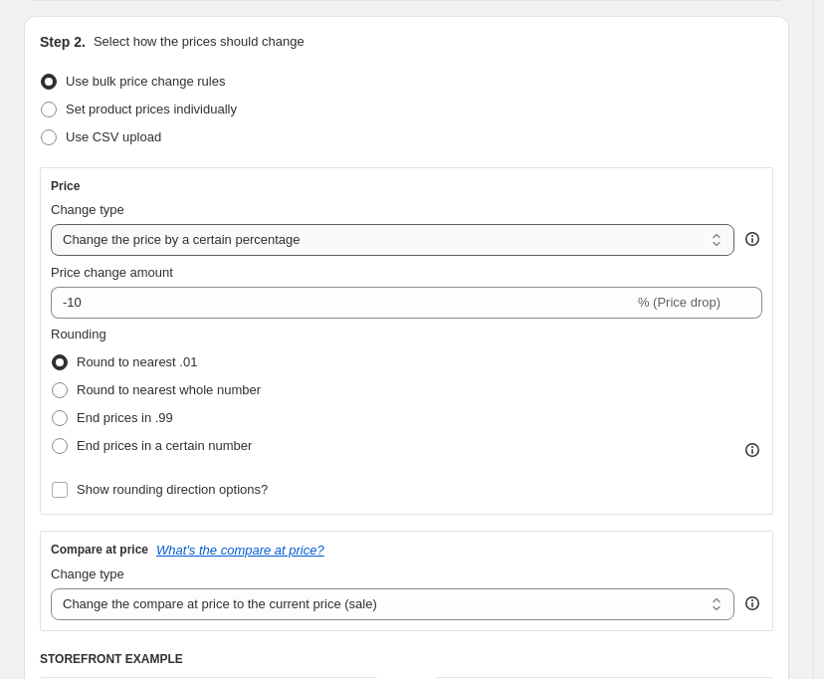 The image size is (824, 679). I want to click on span: Round to nearest .01, so click(136, 361).